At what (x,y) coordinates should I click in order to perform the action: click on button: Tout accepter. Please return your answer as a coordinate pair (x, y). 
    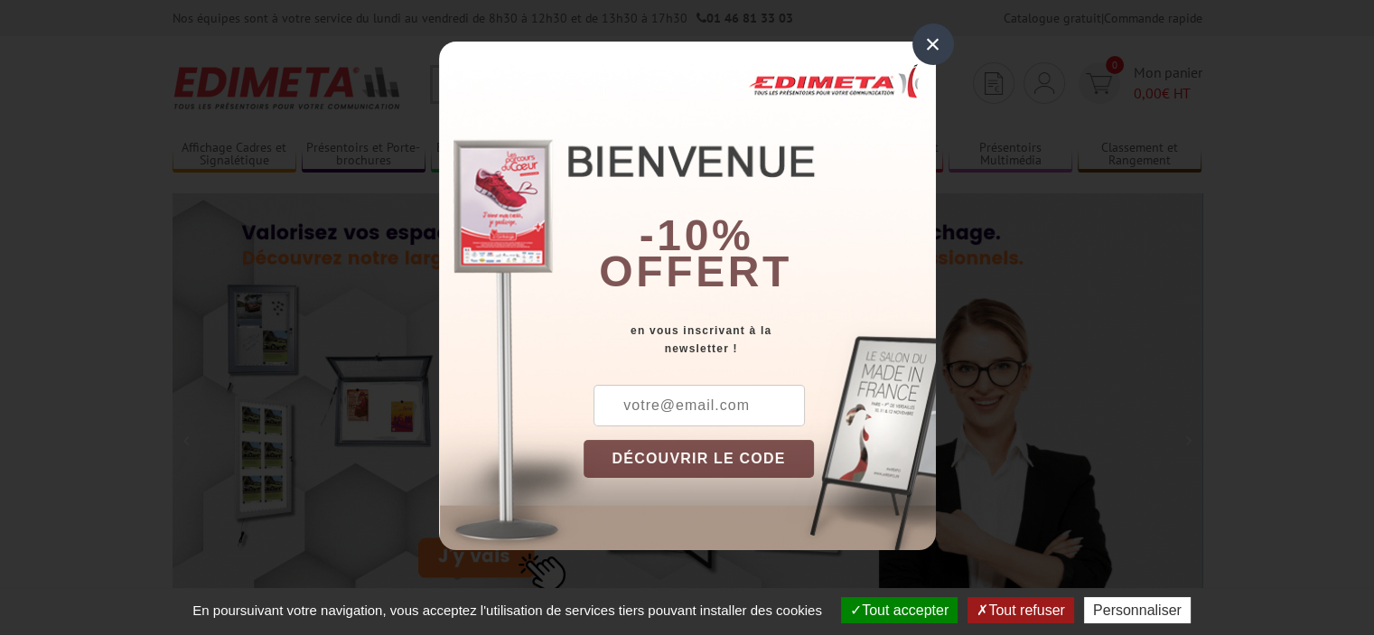
    Looking at the image, I should click on (899, 610).